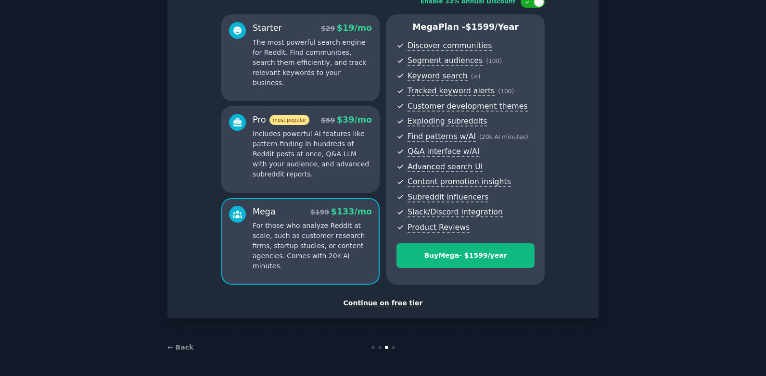 Image resolution: width=766 pixels, height=376 pixels. Describe the element at coordinates (267, 28) in the screenshot. I see `div: Starter` at that location.